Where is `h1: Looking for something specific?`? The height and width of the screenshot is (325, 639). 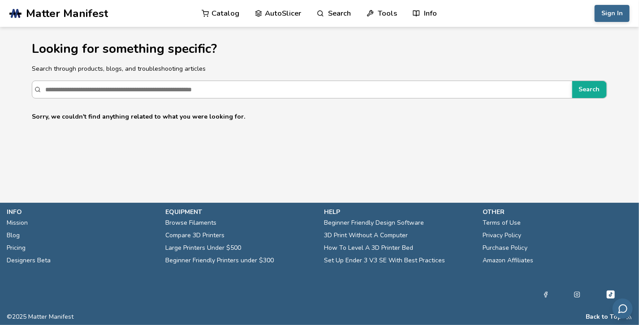 h1: Looking for something specific? is located at coordinates (319, 49).